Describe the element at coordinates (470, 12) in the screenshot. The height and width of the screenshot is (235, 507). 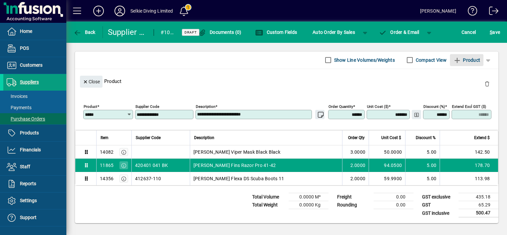
I see `a: Knowledge Base` at that location.